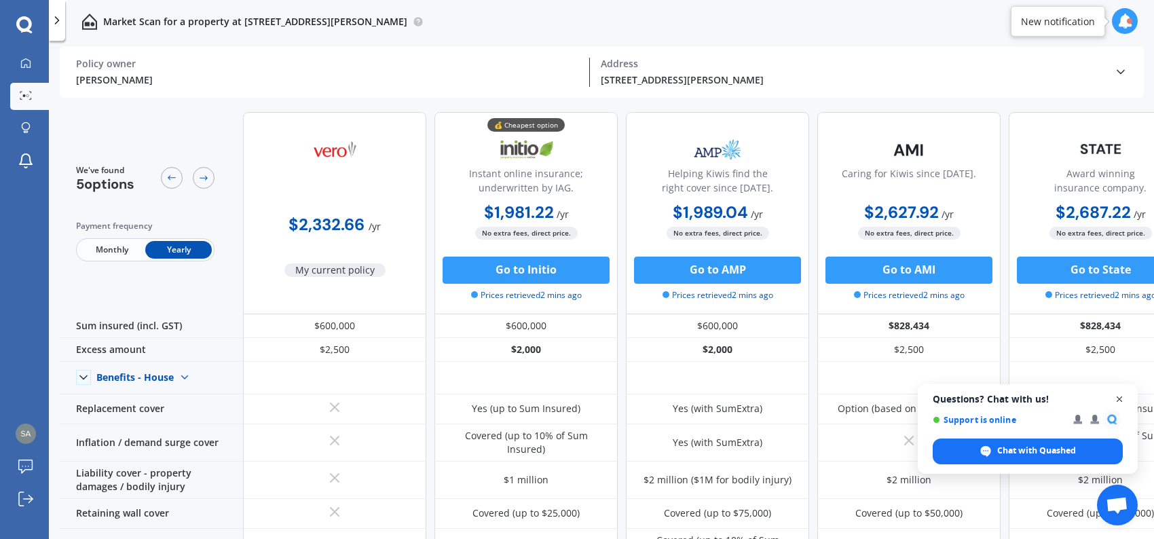 The image size is (1154, 539). What do you see at coordinates (717, 270) in the screenshot?
I see `button: Go to AMP` at bounding box center [717, 270].